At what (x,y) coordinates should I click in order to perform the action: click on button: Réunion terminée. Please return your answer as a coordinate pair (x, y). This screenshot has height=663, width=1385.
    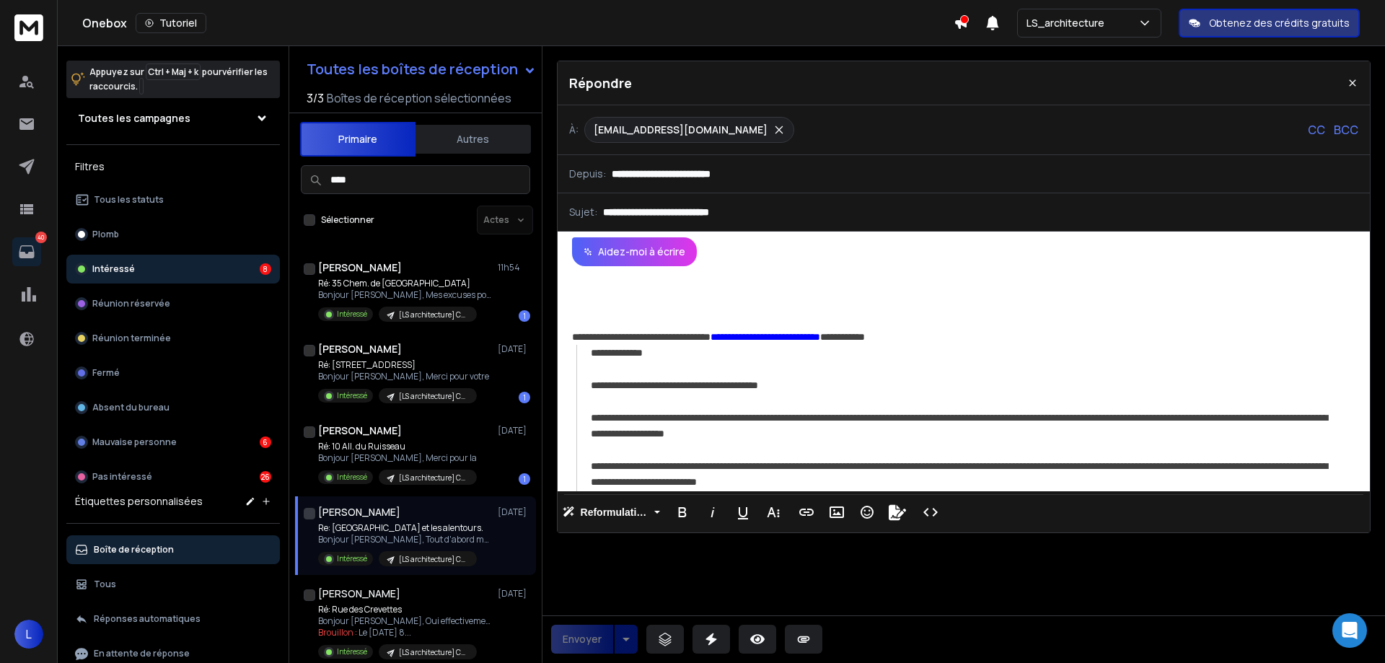
    Looking at the image, I should click on (173, 338).